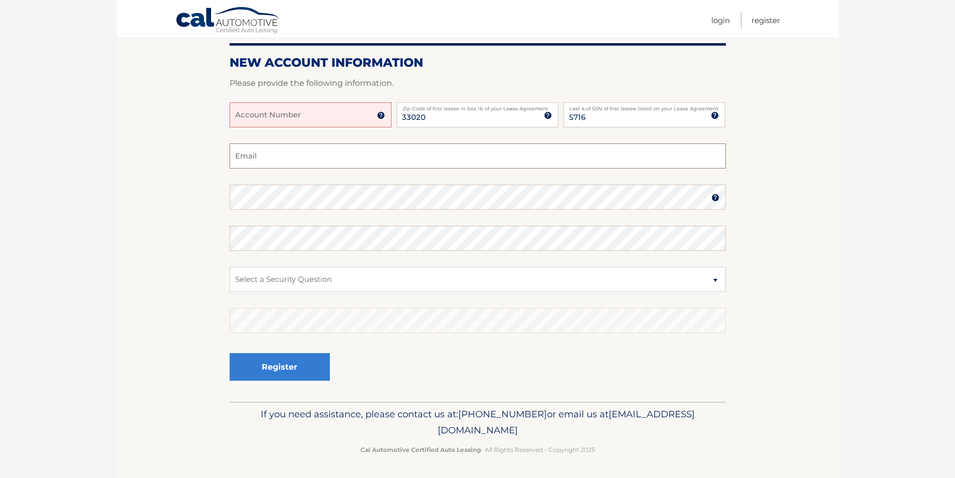 The image size is (955, 478). I want to click on p: Please provide the following information., so click(478, 83).